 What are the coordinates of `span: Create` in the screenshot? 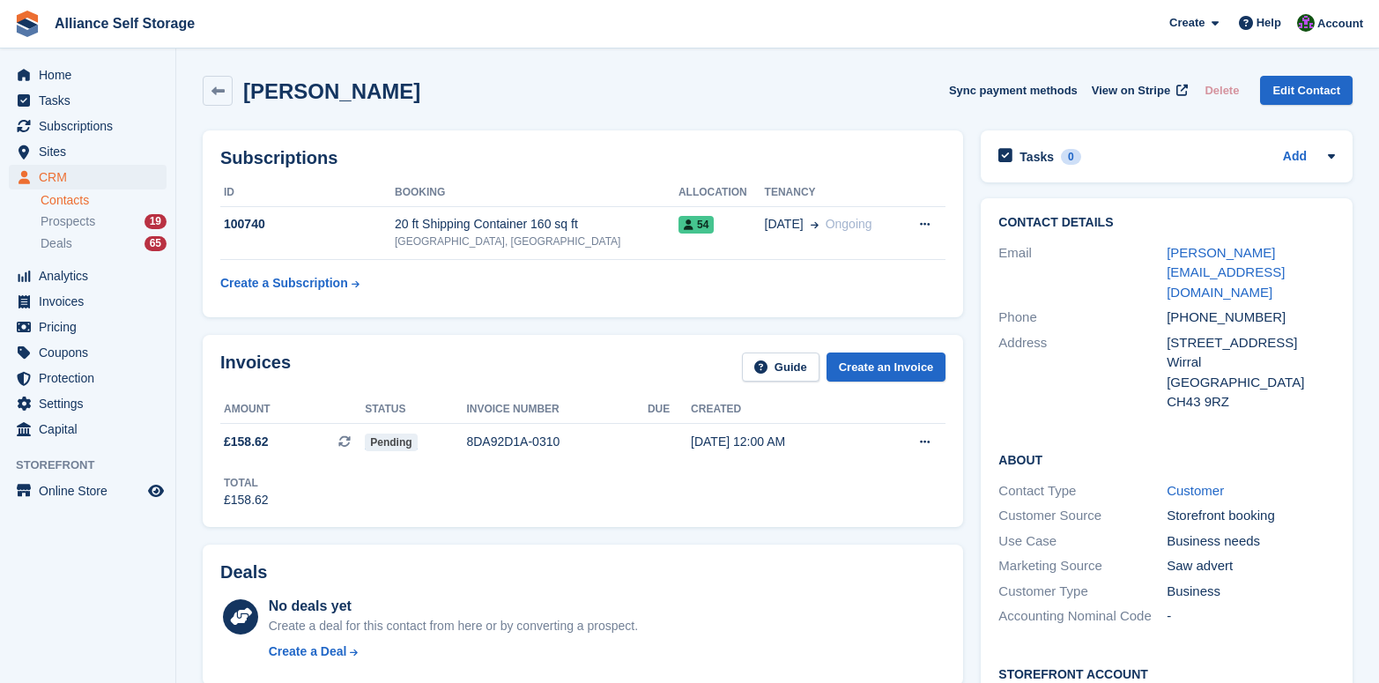 It's located at (1187, 23).